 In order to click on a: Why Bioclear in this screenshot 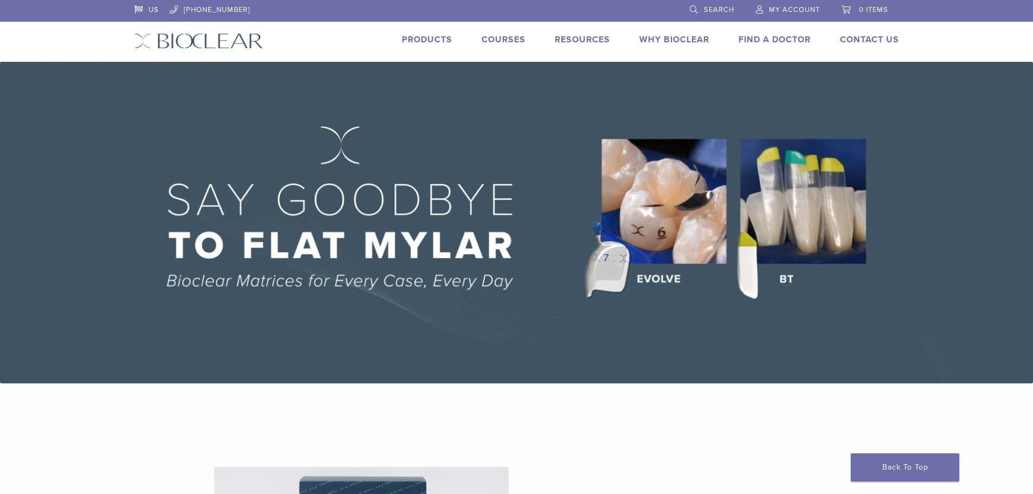, I will do `click(674, 40)`.